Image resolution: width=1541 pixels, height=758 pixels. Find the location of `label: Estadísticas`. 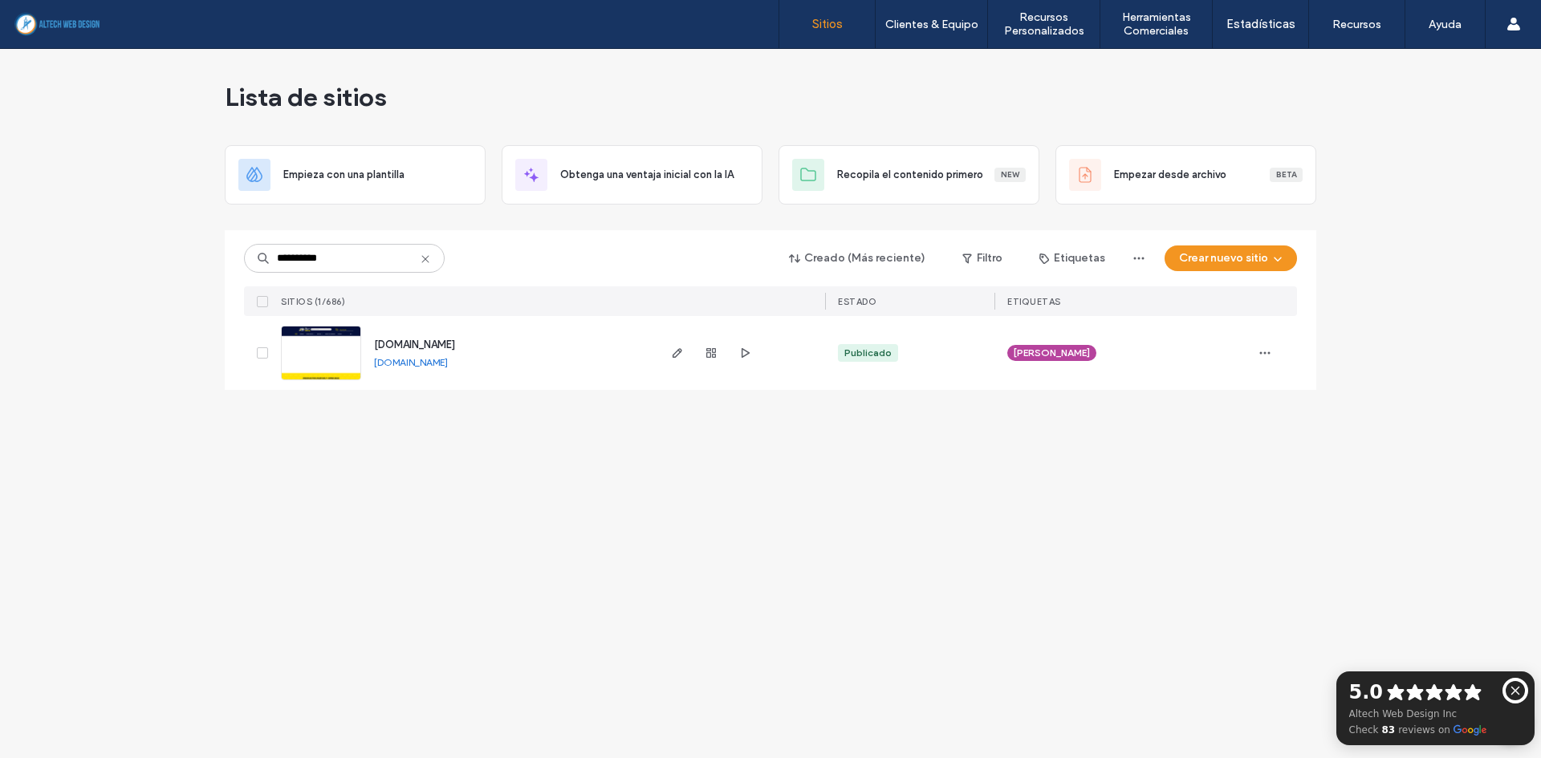

label: Estadísticas is located at coordinates (1261, 24).